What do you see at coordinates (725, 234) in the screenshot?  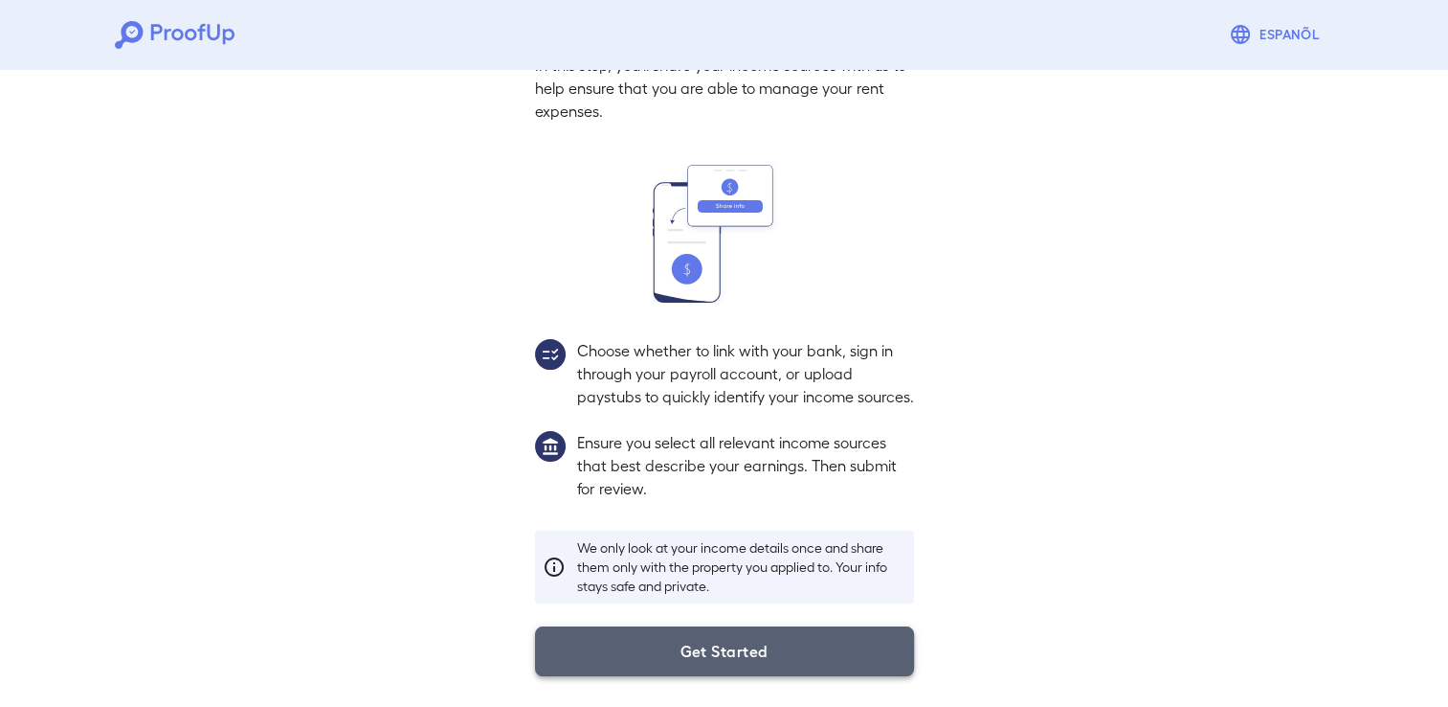 I see `img: transfer_money.svg` at bounding box center [725, 234].